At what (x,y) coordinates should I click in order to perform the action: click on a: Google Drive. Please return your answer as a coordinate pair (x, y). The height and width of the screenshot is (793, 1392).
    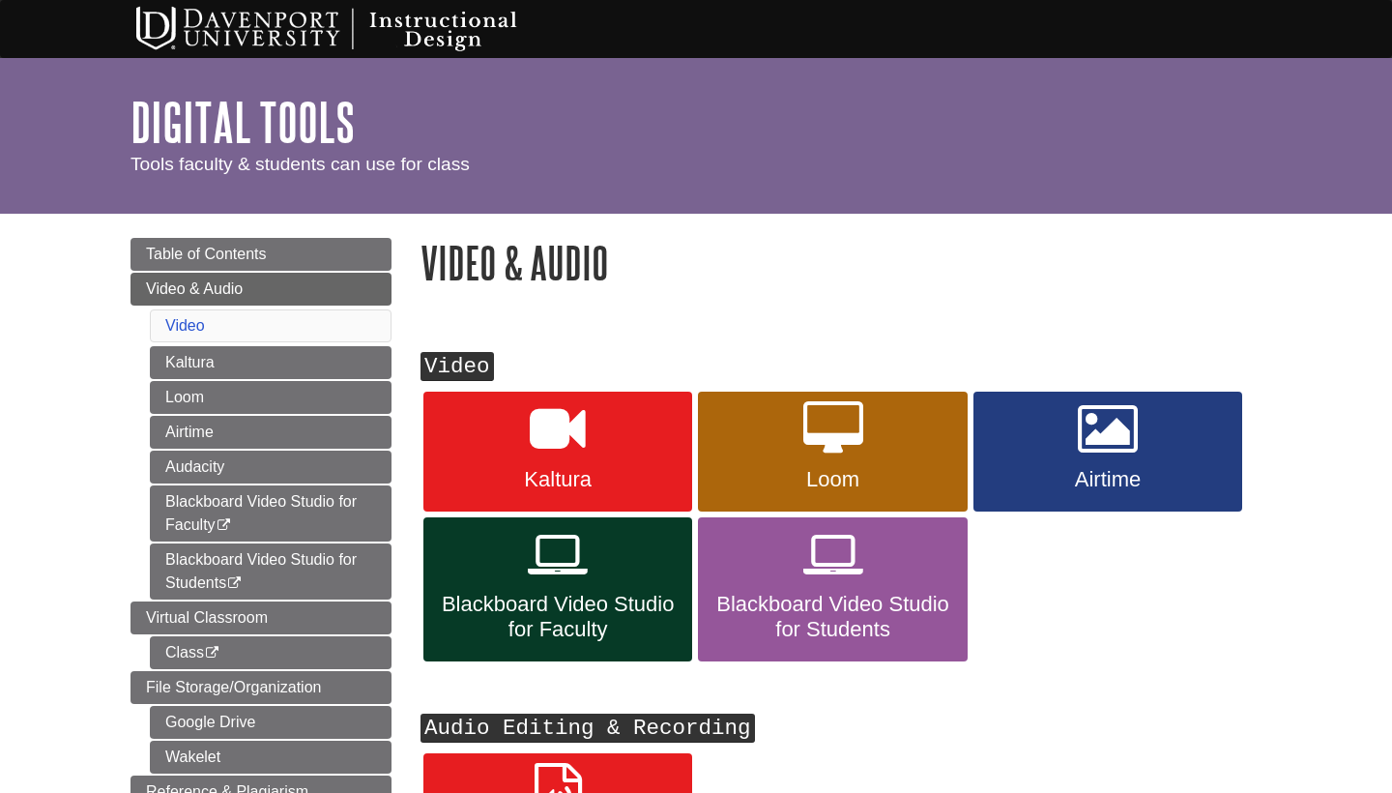
    Looking at the image, I should click on (271, 722).